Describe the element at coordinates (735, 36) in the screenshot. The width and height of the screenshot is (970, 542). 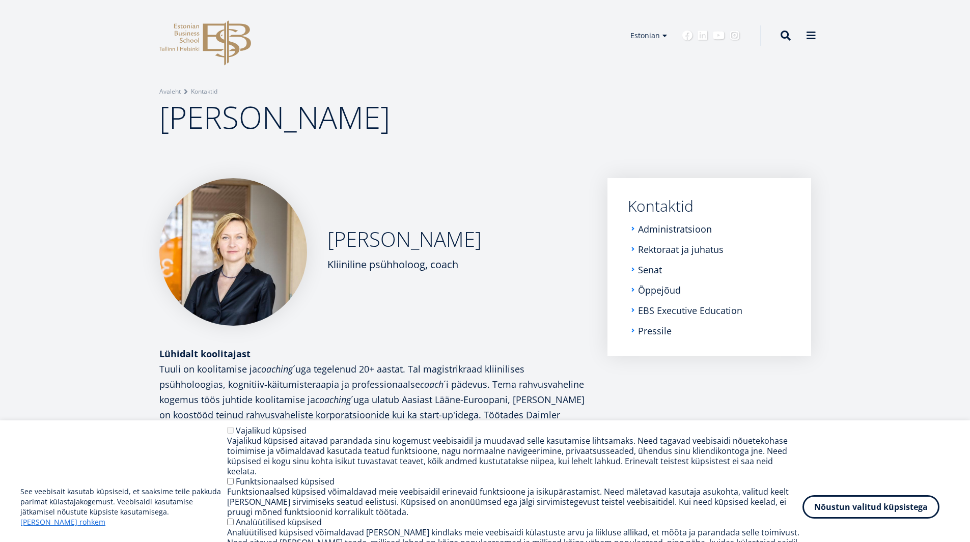
I see `a: Instagram` at that location.